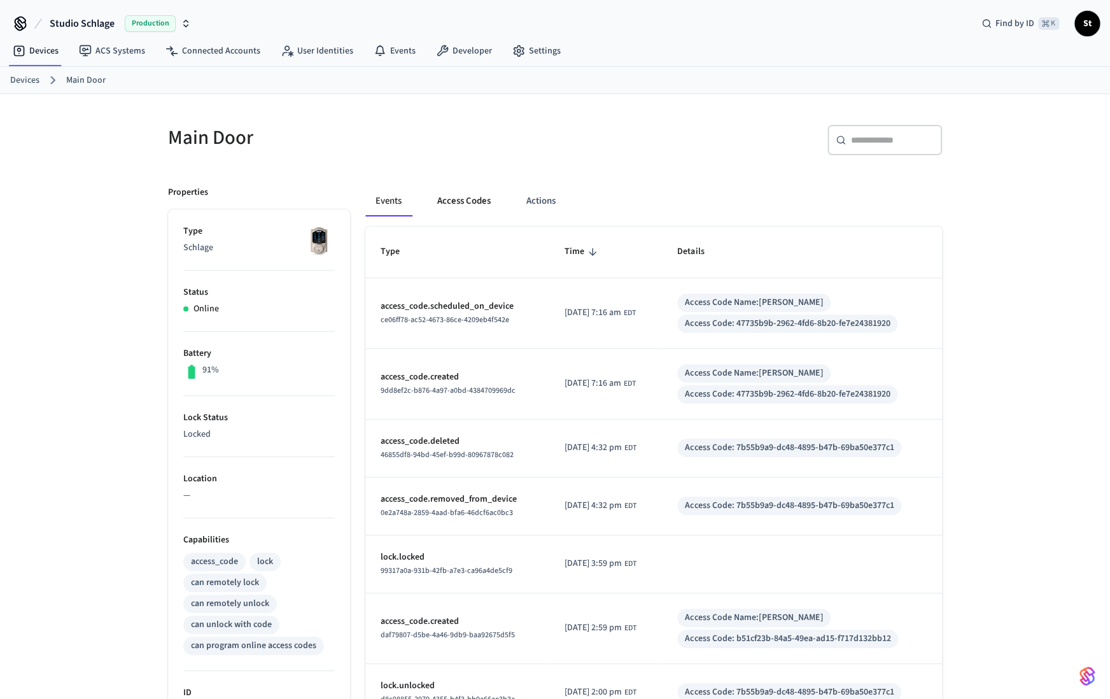 This screenshot has height=699, width=1110. Describe the element at coordinates (457, 499) in the screenshot. I see `p: access_code.removed_from_device` at that location.